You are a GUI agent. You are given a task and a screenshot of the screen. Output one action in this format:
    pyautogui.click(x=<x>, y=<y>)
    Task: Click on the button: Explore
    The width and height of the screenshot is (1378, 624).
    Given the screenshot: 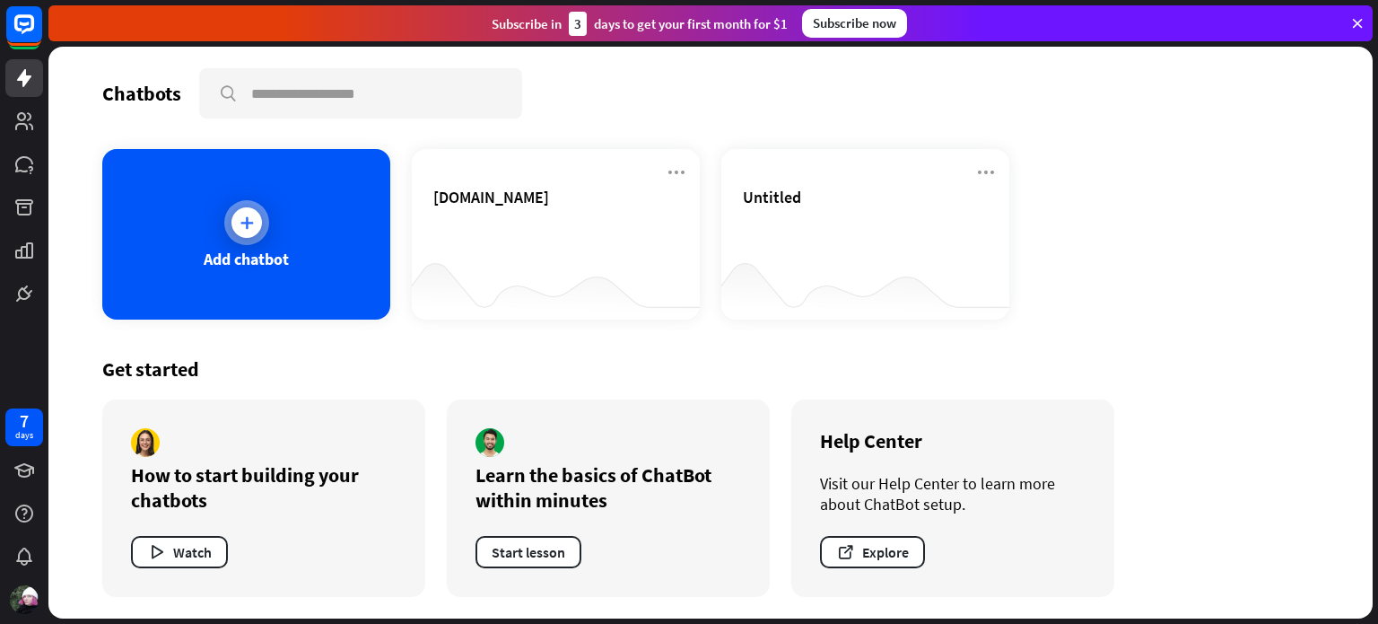 What is the action you would take?
    pyautogui.click(x=872, y=552)
    